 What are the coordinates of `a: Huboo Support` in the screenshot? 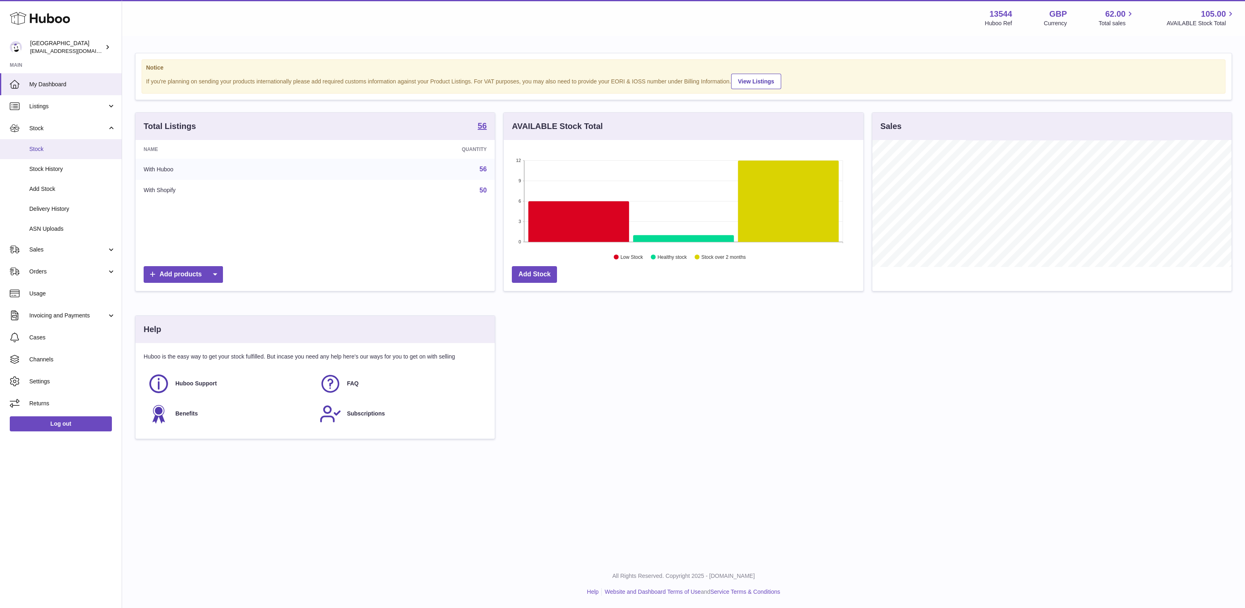 It's located at (229, 384).